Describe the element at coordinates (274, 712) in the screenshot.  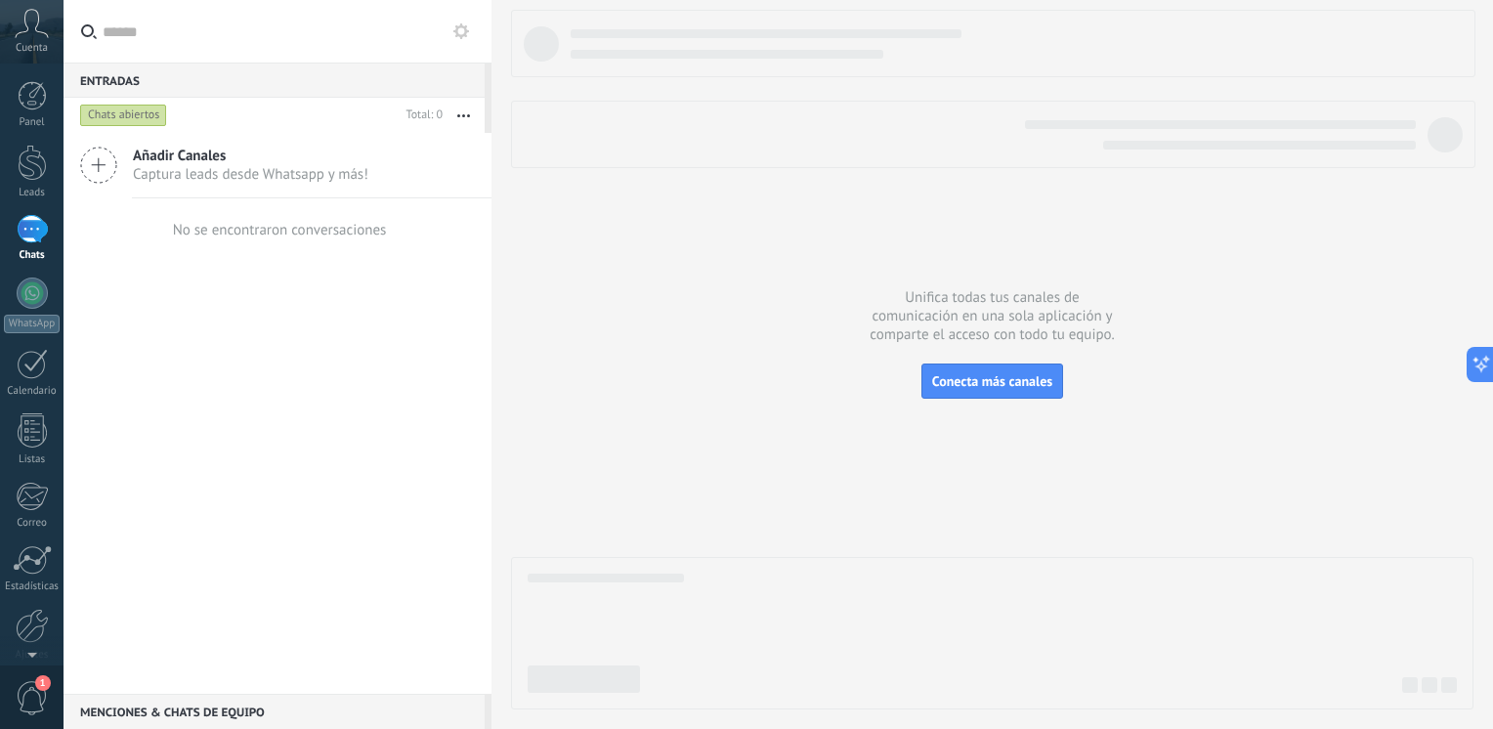
I see `div: Menciones & Chats de equipo` at that location.